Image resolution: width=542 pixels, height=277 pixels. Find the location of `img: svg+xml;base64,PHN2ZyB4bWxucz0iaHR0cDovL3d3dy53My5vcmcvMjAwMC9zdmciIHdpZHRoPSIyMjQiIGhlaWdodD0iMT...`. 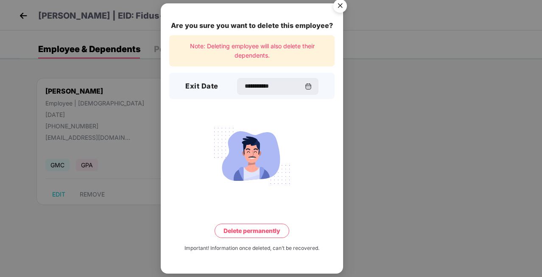

img: svg+xml;base64,PHN2ZyB4bWxucz0iaHR0cDovL3d3dy53My5vcmcvMjAwMC9zdmciIHdpZHRoPSIyMjQiIGhlaWdodD0iMT... is located at coordinates (252, 156).